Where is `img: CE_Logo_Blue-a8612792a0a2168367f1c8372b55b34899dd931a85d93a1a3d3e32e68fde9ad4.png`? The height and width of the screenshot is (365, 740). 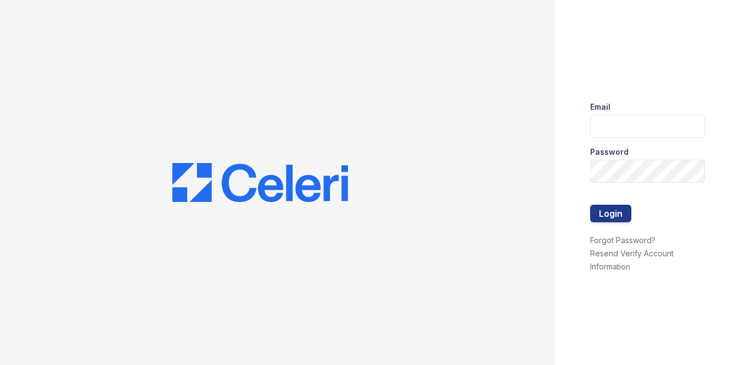
img: CE_Logo_Blue-a8612792a0a2168367f1c8372b55b34899dd931a85d93a1a3d3e32e68fde9ad4.png is located at coordinates (260, 183).